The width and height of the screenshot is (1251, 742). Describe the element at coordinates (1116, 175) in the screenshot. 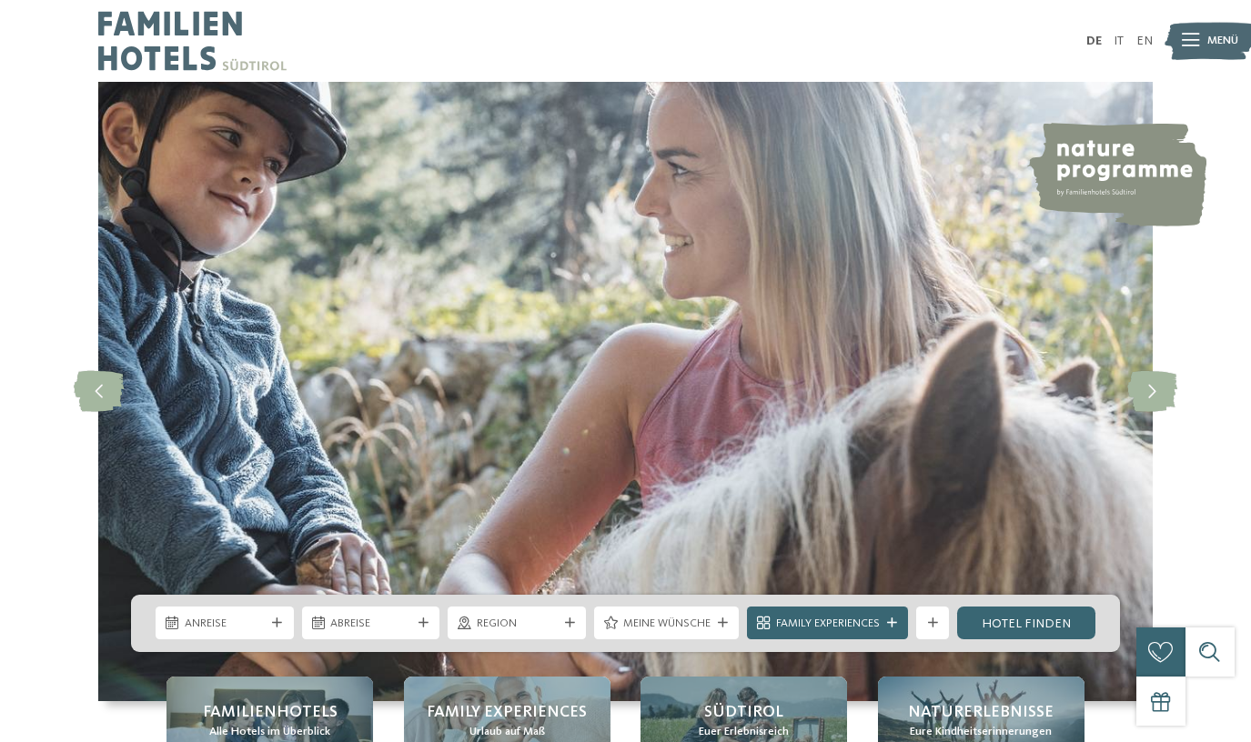

I see `img: nature programme by Familienhotels Südtirol` at that location.